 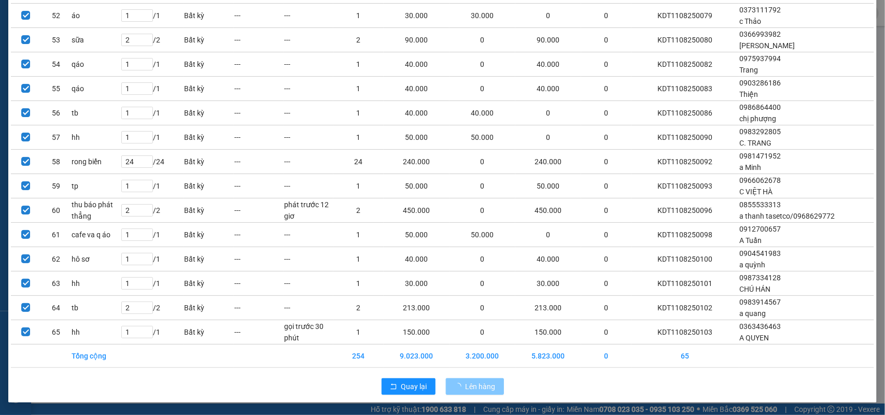 What do you see at coordinates (757, 192) in the screenshot?
I see `span: C VIỆT HÀ` at bounding box center [757, 192].